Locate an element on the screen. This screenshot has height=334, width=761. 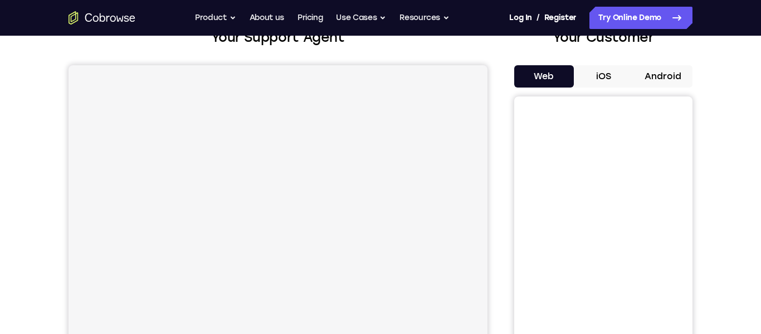
a: Log In is located at coordinates (520, 18).